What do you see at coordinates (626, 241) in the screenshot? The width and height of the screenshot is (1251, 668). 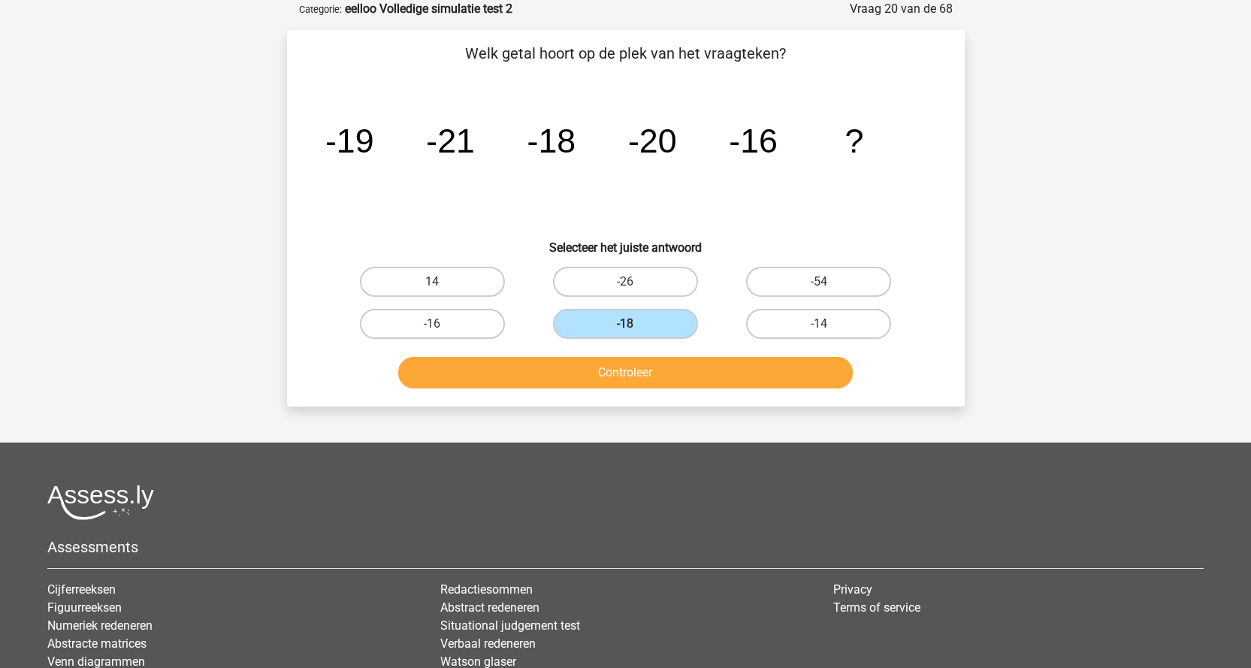 I see `h6: Selecteer het juiste antwoord` at bounding box center [626, 241].